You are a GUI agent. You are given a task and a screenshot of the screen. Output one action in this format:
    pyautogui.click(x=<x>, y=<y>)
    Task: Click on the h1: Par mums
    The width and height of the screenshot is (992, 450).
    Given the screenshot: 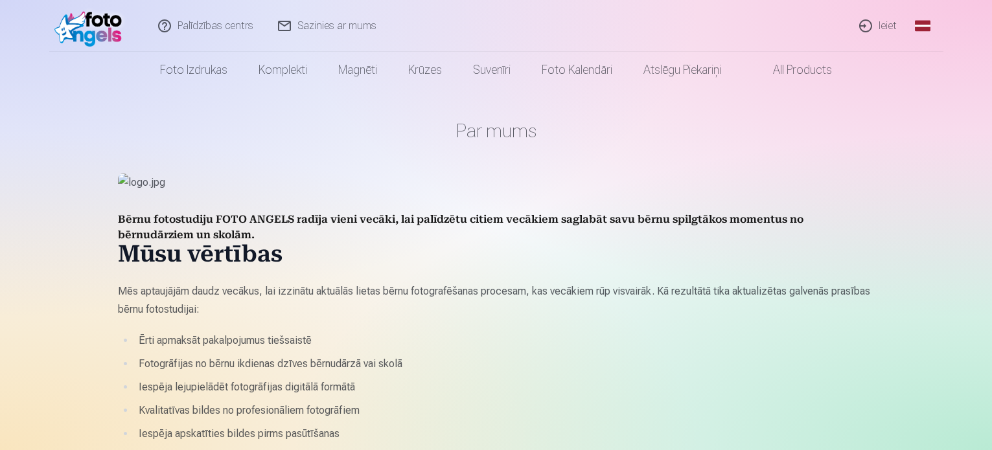 What is the action you would take?
    pyautogui.click(x=496, y=131)
    